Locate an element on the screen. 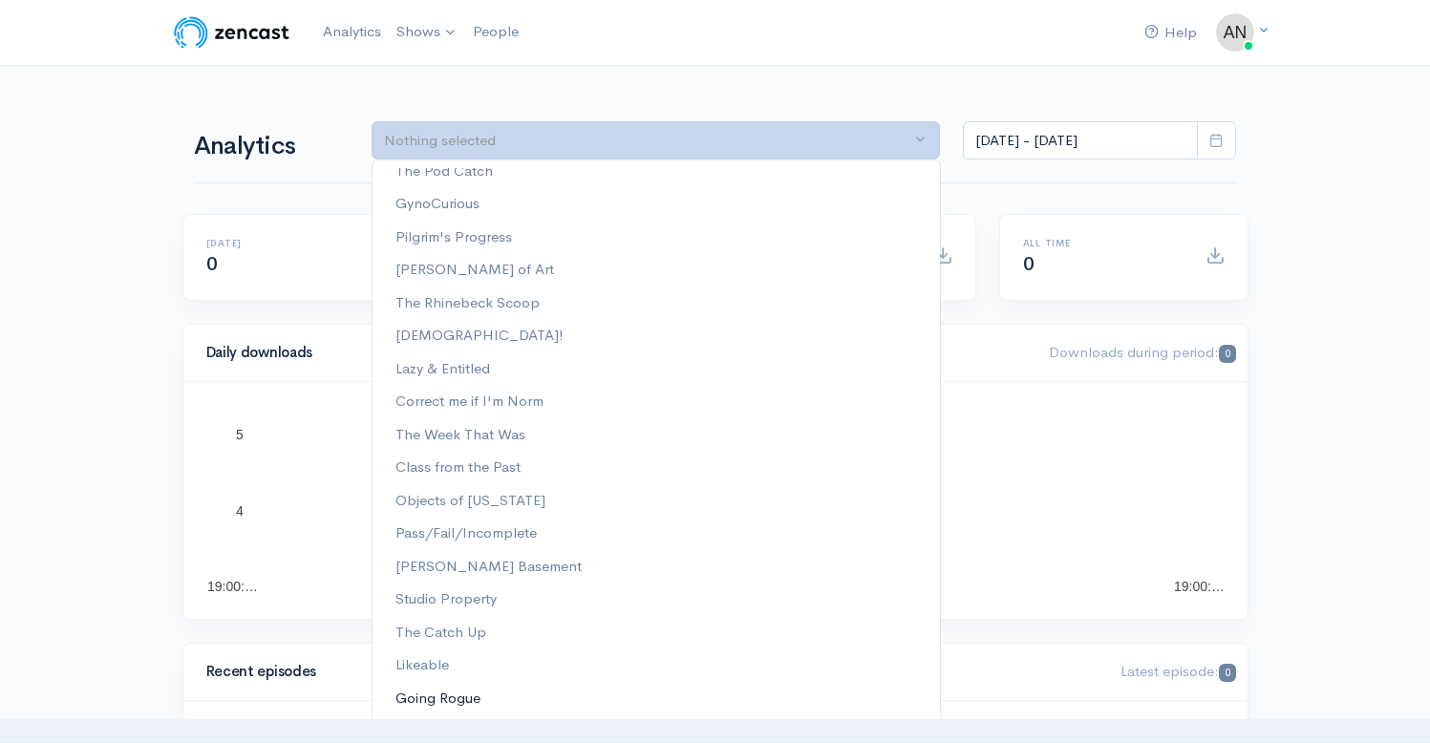  span: Class from the Past is located at coordinates (458, 467).